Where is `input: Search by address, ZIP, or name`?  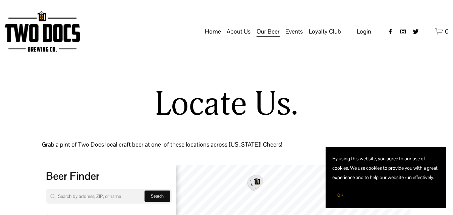 input: Search by address, ZIP, or name is located at coordinates (98, 196).